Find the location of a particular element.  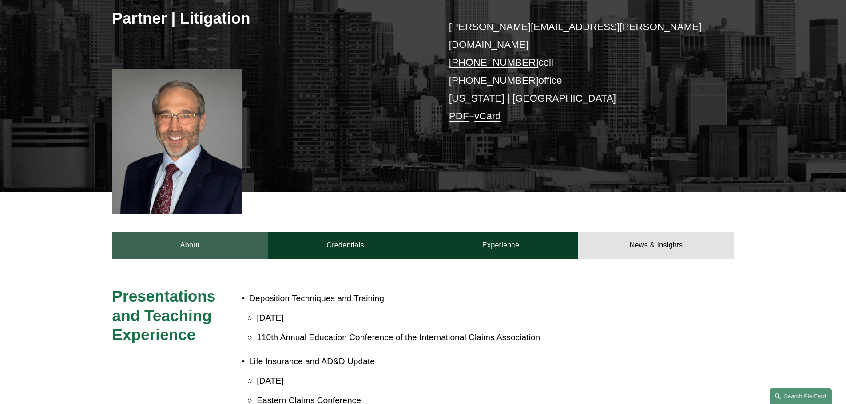

a: PDF is located at coordinates (459, 116).